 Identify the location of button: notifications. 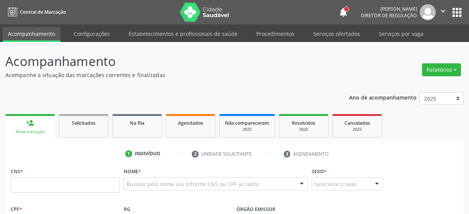
(344, 12).